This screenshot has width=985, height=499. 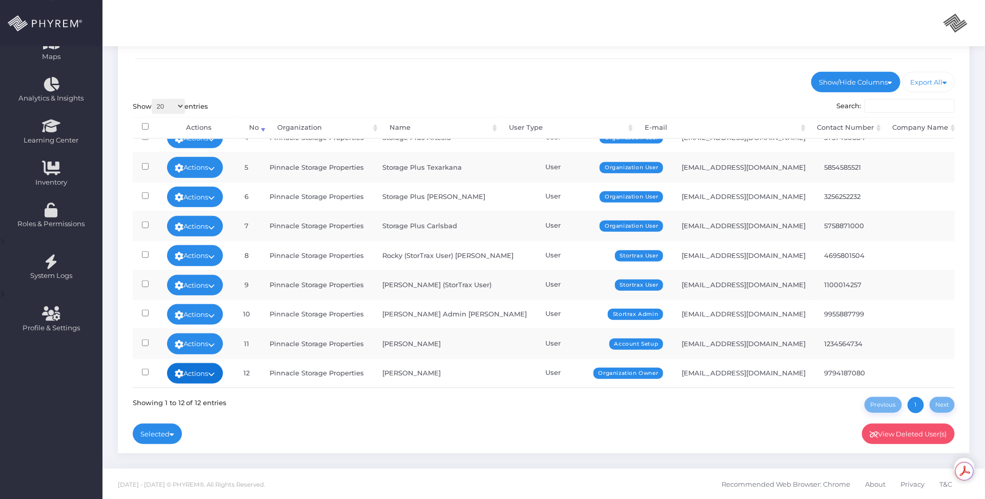 I want to click on td: 12, so click(x=246, y=373).